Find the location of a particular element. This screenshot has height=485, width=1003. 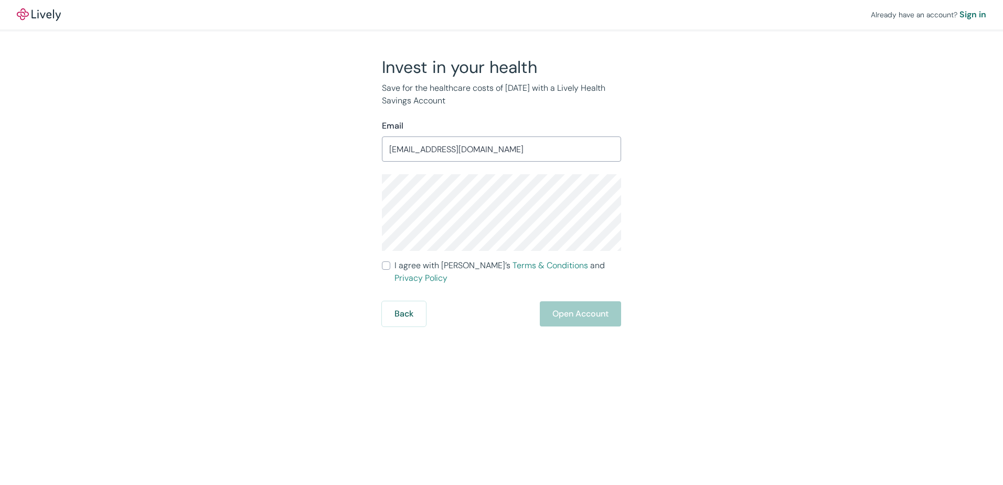

a: Sign in is located at coordinates (973, 15).